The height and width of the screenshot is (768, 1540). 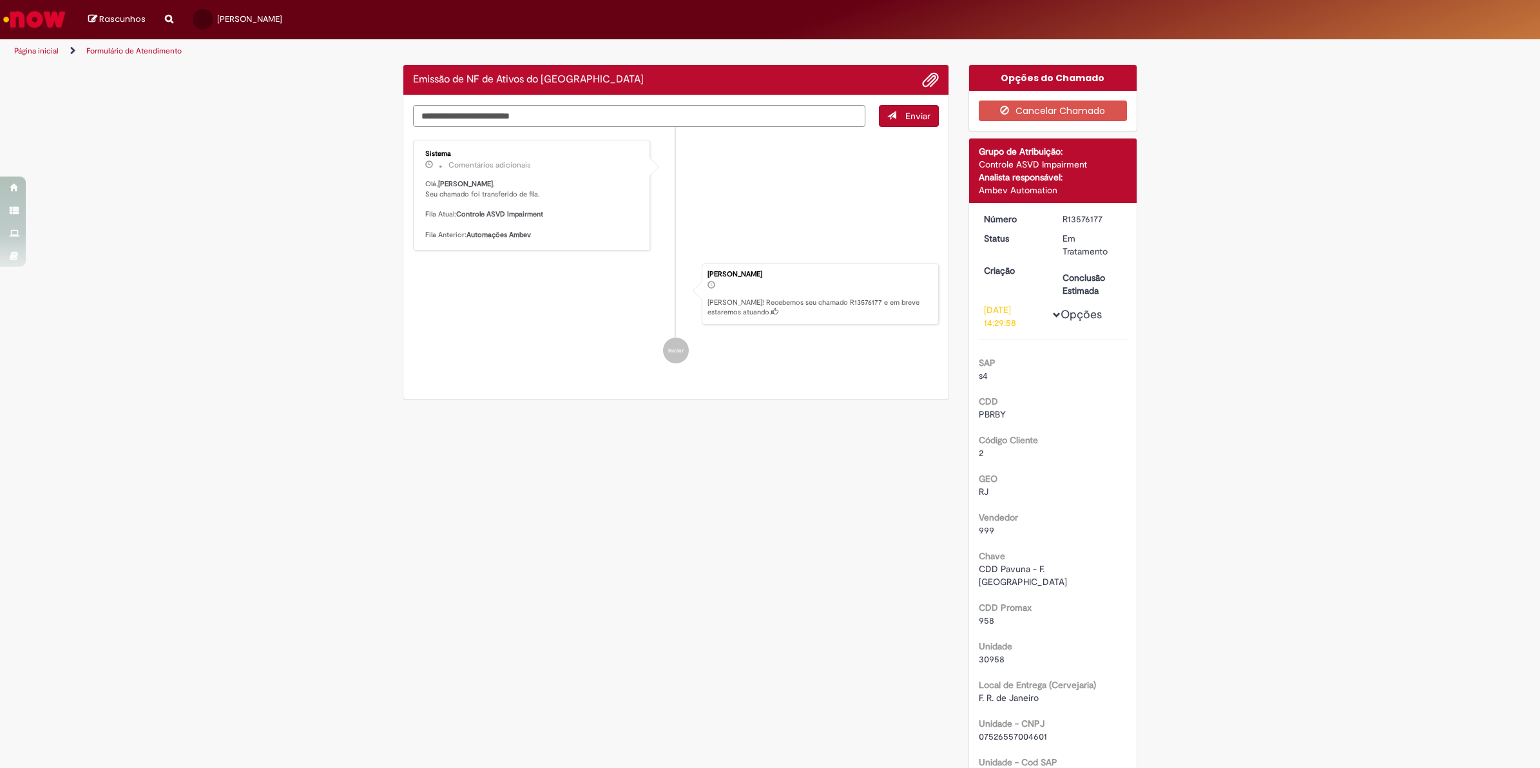 I want to click on button: Enviar, so click(x=909, y=116).